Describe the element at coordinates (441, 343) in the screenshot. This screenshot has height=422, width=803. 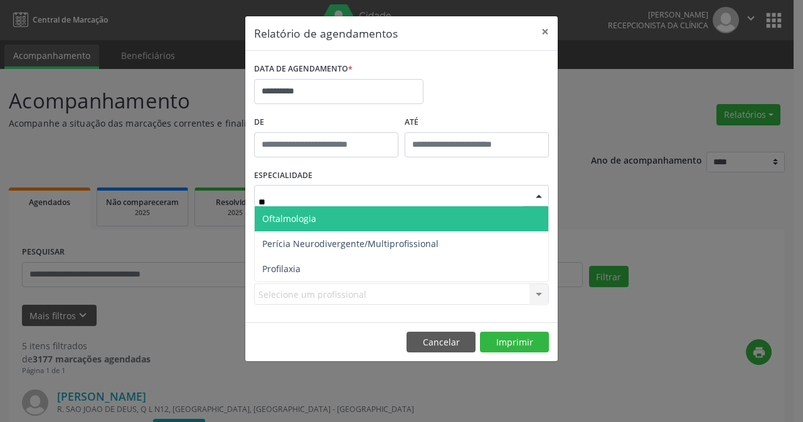
I see `button: Cancelar` at that location.